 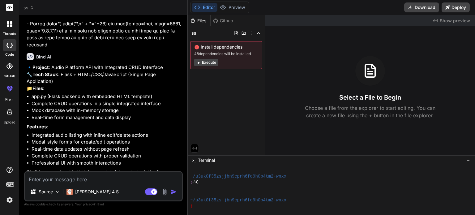 I want to click on h3: Select a File to Begin, so click(x=370, y=97).